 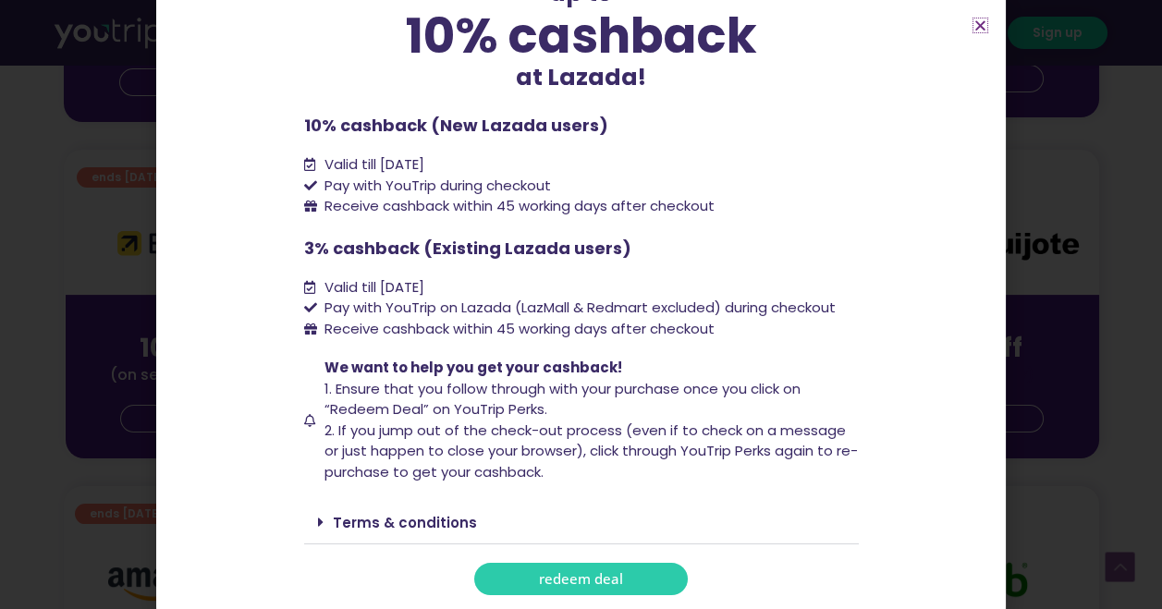 What do you see at coordinates (580, 579) in the screenshot?
I see `span: redeem deal` at bounding box center [580, 579].